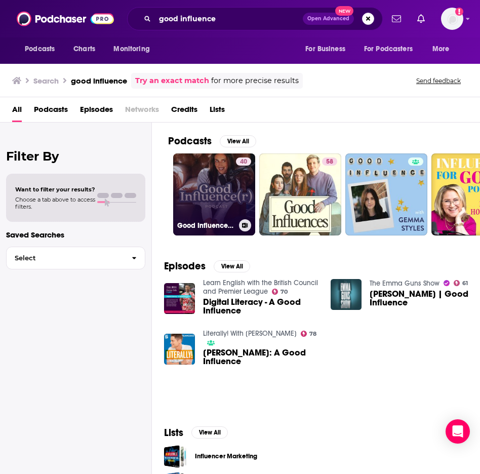  I want to click on a: Podcasts, so click(51, 111).